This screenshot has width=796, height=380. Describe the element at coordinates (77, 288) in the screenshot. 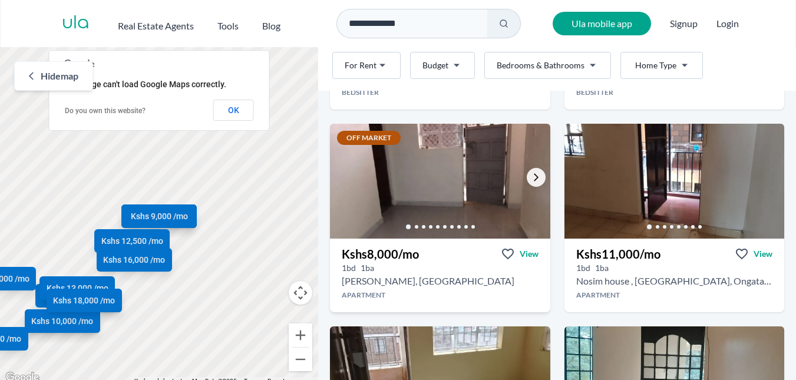

I see `button: Kshs 13,000 /mo` at that location.